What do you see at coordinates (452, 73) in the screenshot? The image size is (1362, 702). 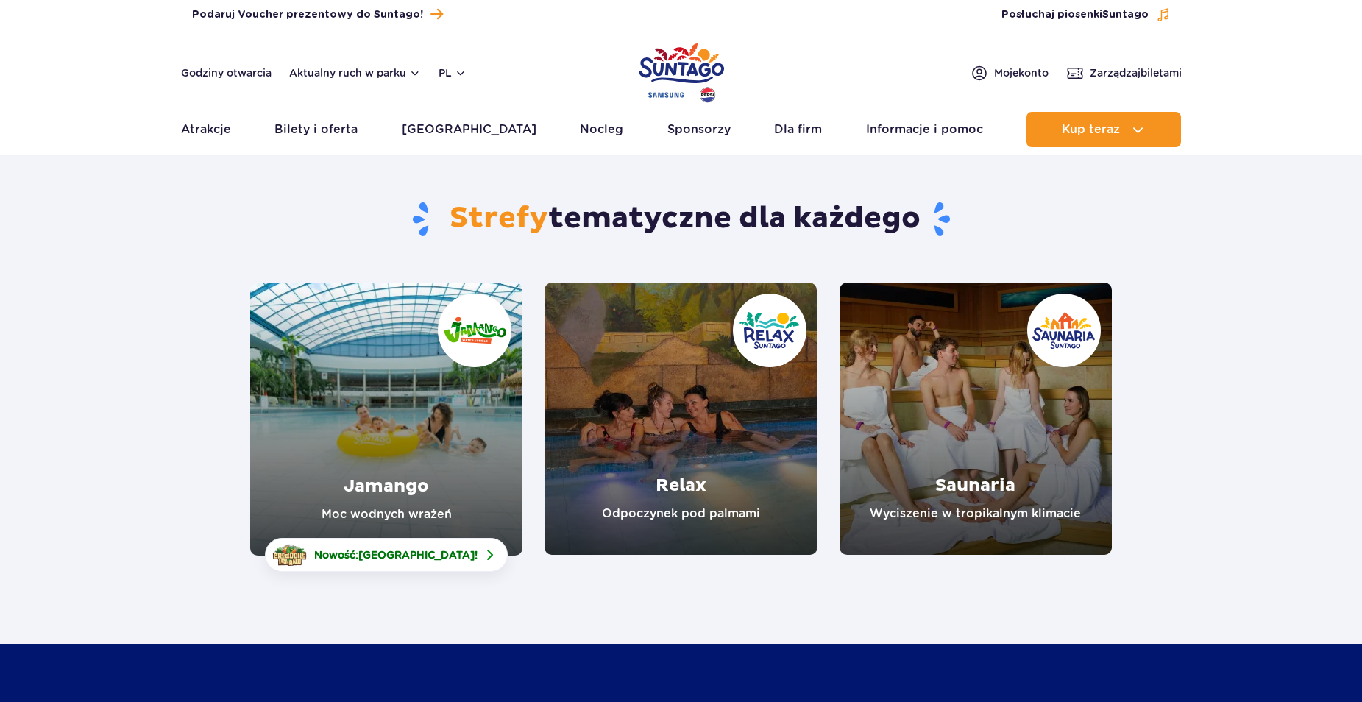 I see `button: pl` at bounding box center [452, 73].